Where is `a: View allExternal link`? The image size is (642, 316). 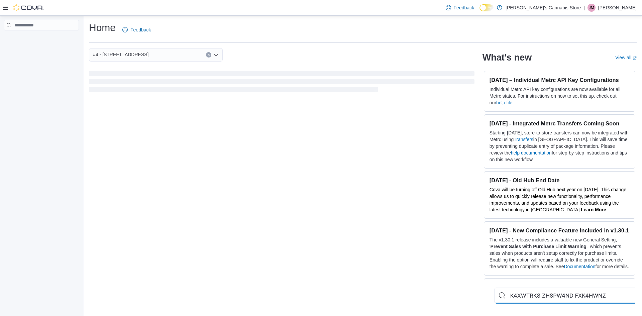
a: View allExternal link is located at coordinates (626, 58).